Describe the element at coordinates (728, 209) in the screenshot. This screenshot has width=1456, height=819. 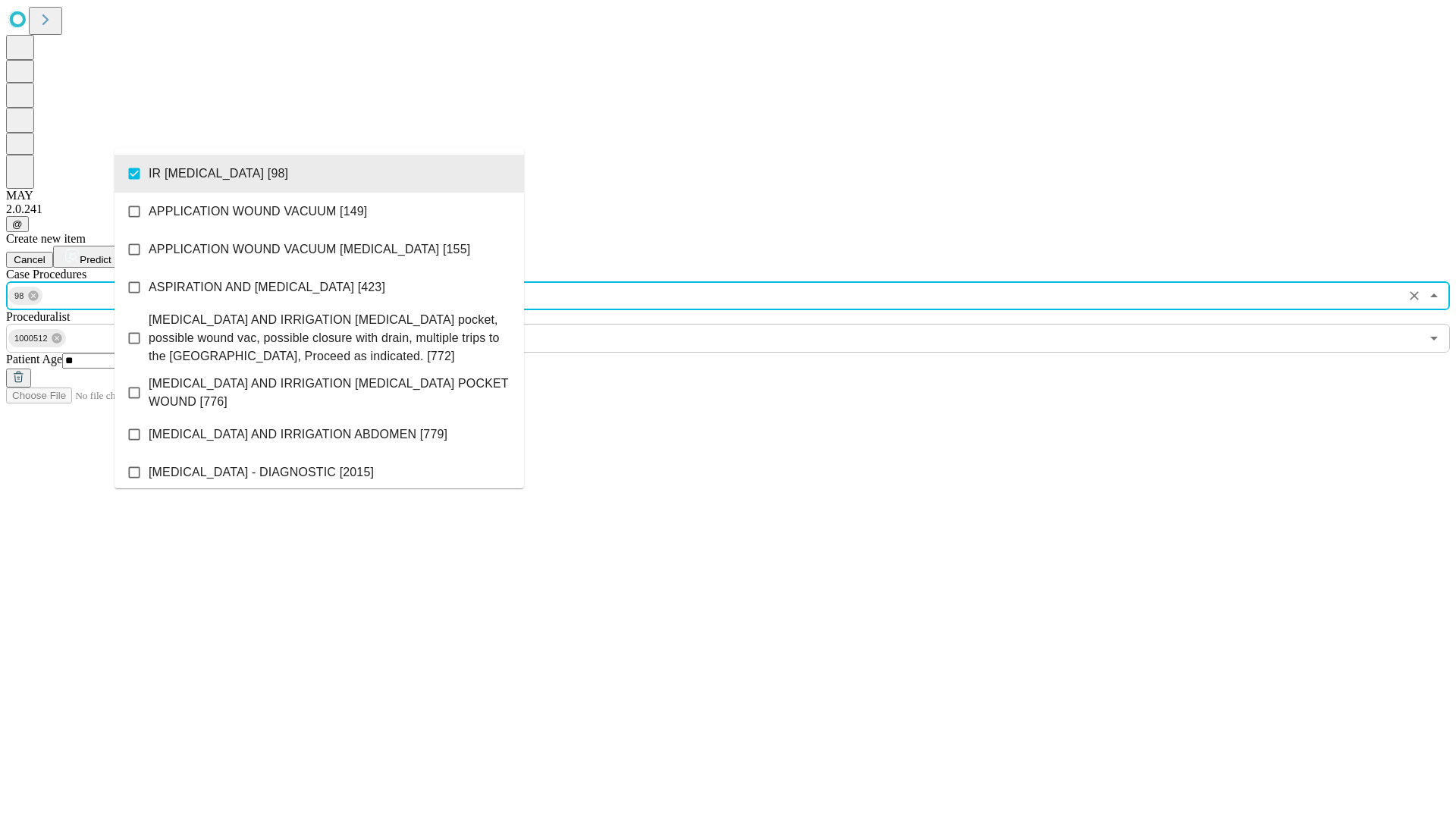
I see `div: 2.0.241` at that location.